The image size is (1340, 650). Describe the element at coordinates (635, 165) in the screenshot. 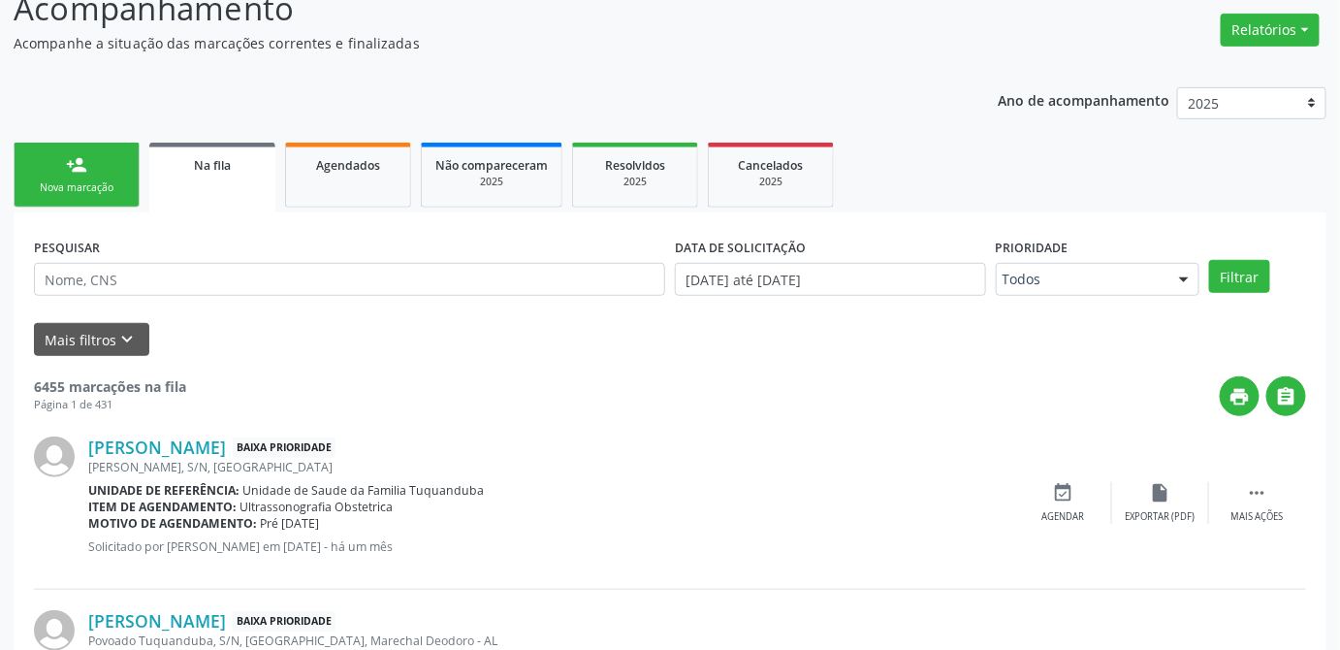

I see `span: Resolvidos` at that location.